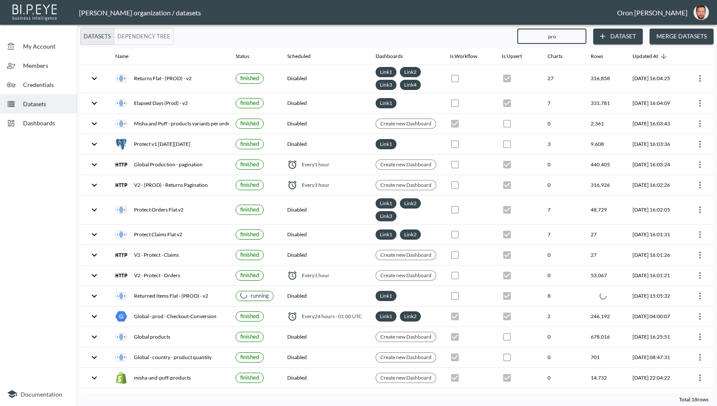  What do you see at coordinates (386, 216) in the screenshot?
I see `div: Link3` at bounding box center [386, 216].